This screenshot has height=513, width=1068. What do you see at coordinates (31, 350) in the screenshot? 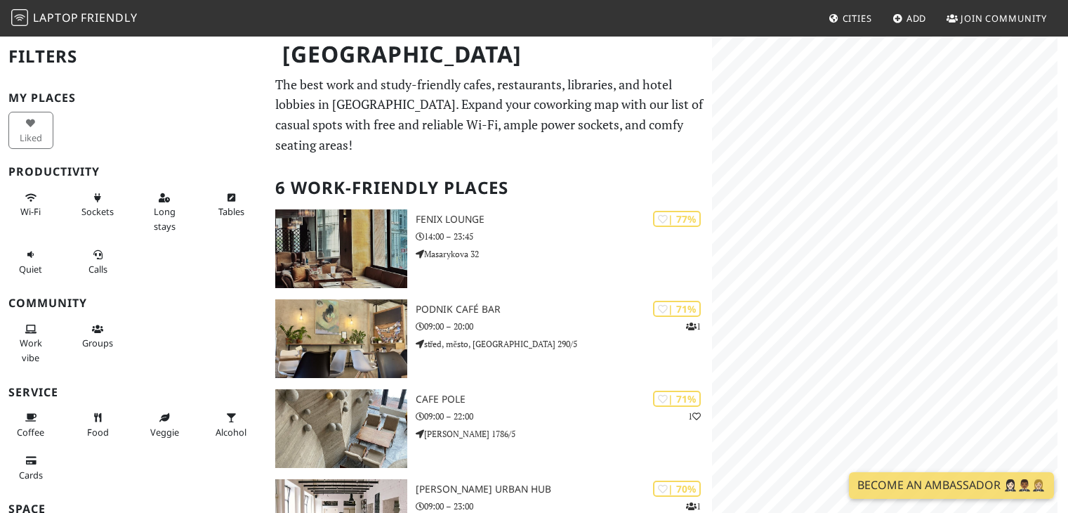
I see `span: People working` at bounding box center [31, 350].